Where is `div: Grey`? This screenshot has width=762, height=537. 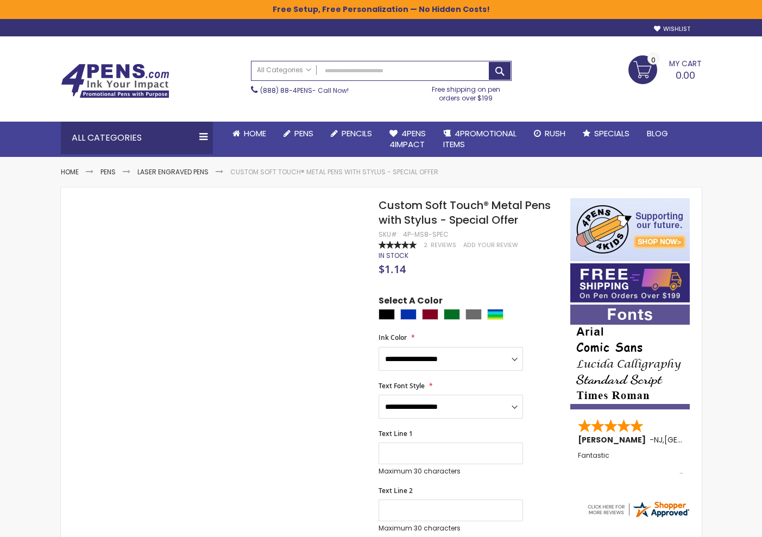
div: Grey is located at coordinates (473, 314).